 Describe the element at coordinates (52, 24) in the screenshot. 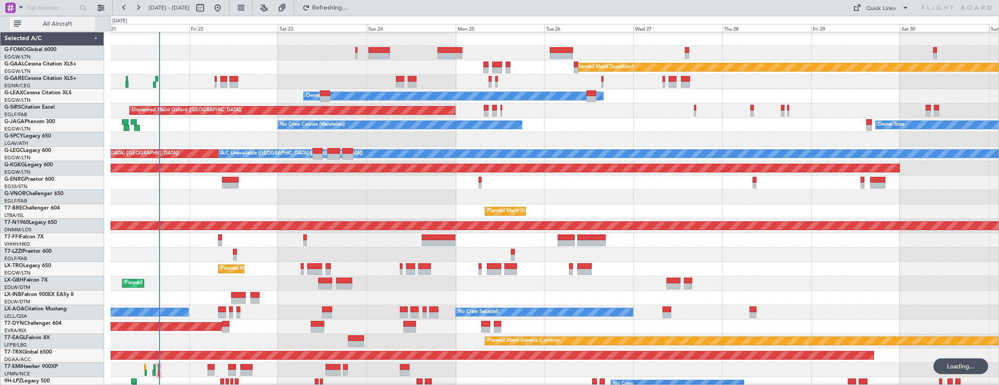

I see `button: All Aircraft` at that location.